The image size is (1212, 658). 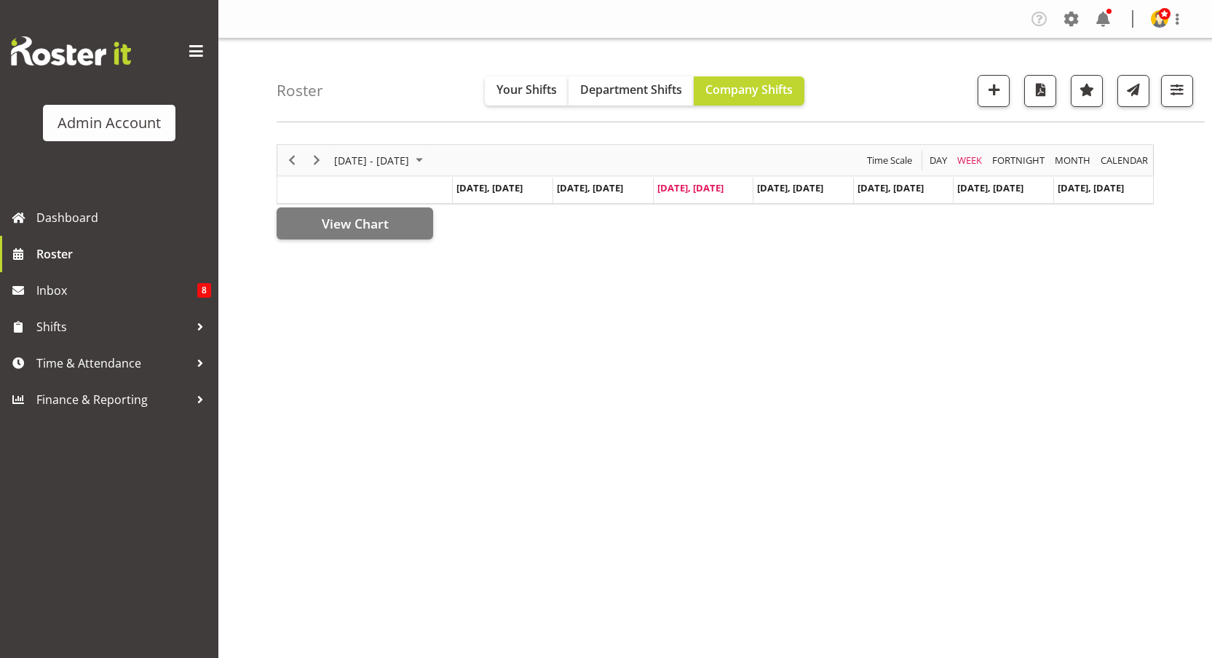 I want to click on span: Time Scale, so click(x=890, y=160).